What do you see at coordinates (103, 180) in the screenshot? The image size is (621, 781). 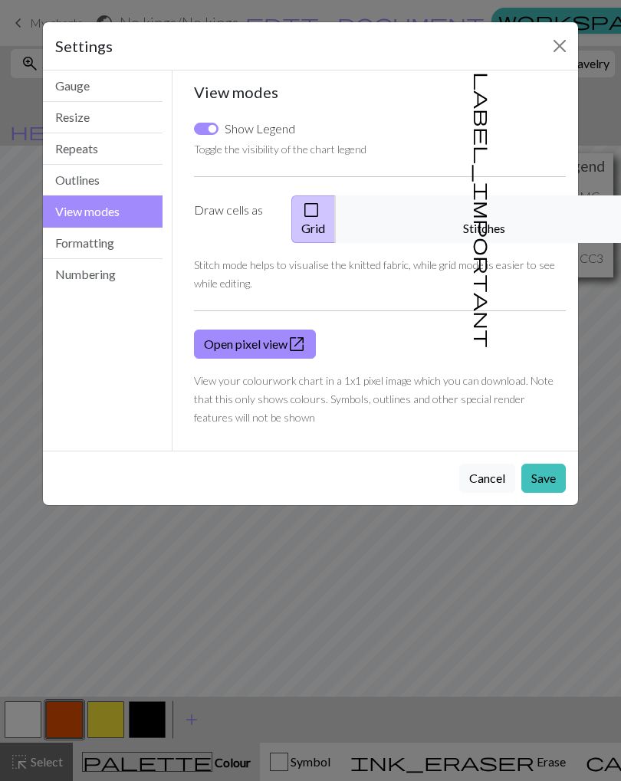 I see `button: Outlines` at bounding box center [103, 180].